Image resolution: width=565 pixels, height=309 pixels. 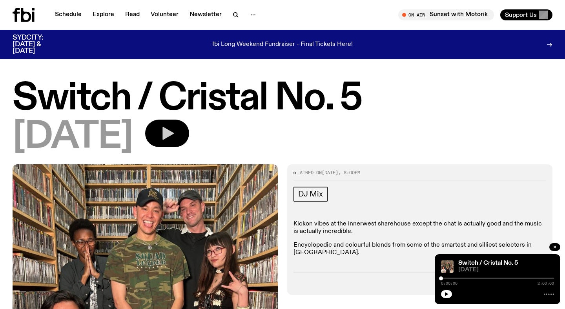 What do you see at coordinates (419, 253) in the screenshot?
I see `p: Encyclopedic and colourful blends from some of the smartest and silliest selectors in [GEOGRAPHIC...` at bounding box center [419, 253].